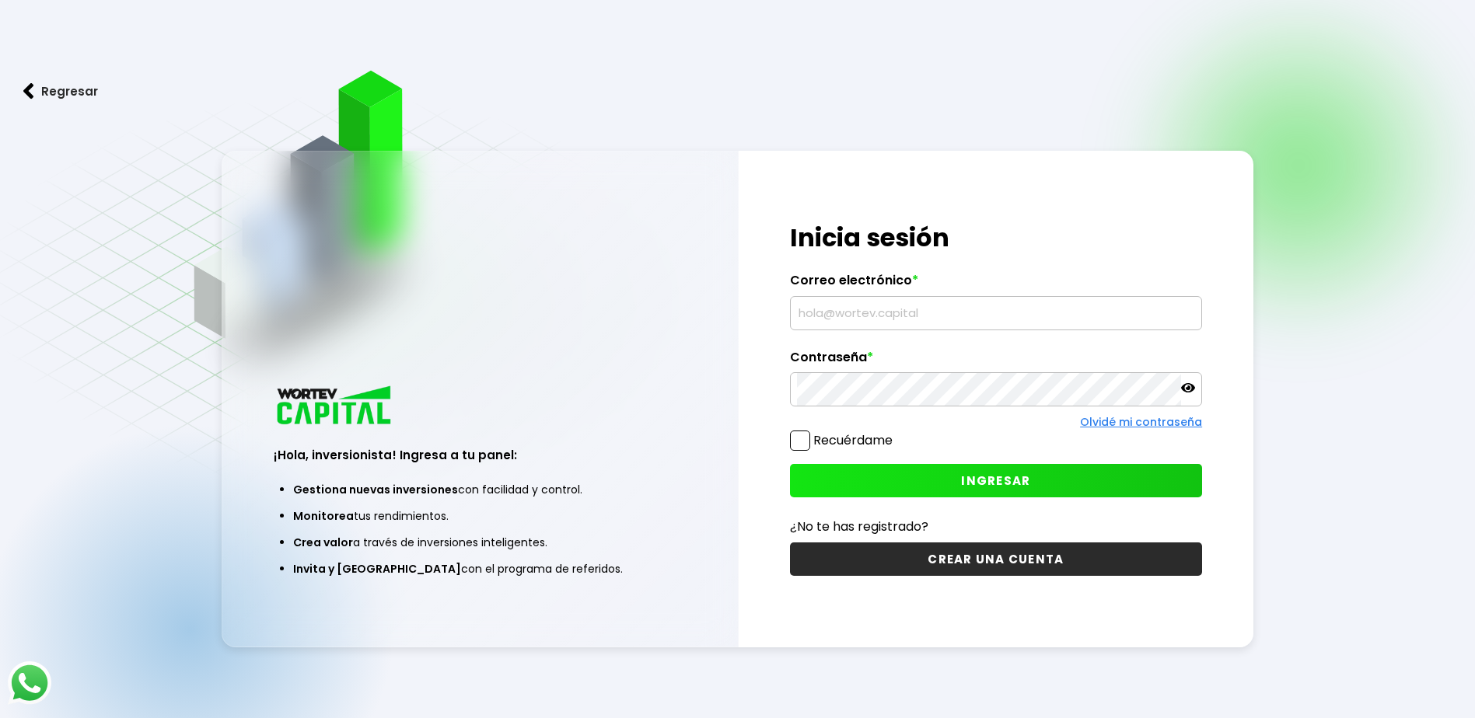 The width and height of the screenshot is (1475, 718). Describe the element at coordinates (480, 516) in the screenshot. I see `li: tus rendimientos.` at that location.